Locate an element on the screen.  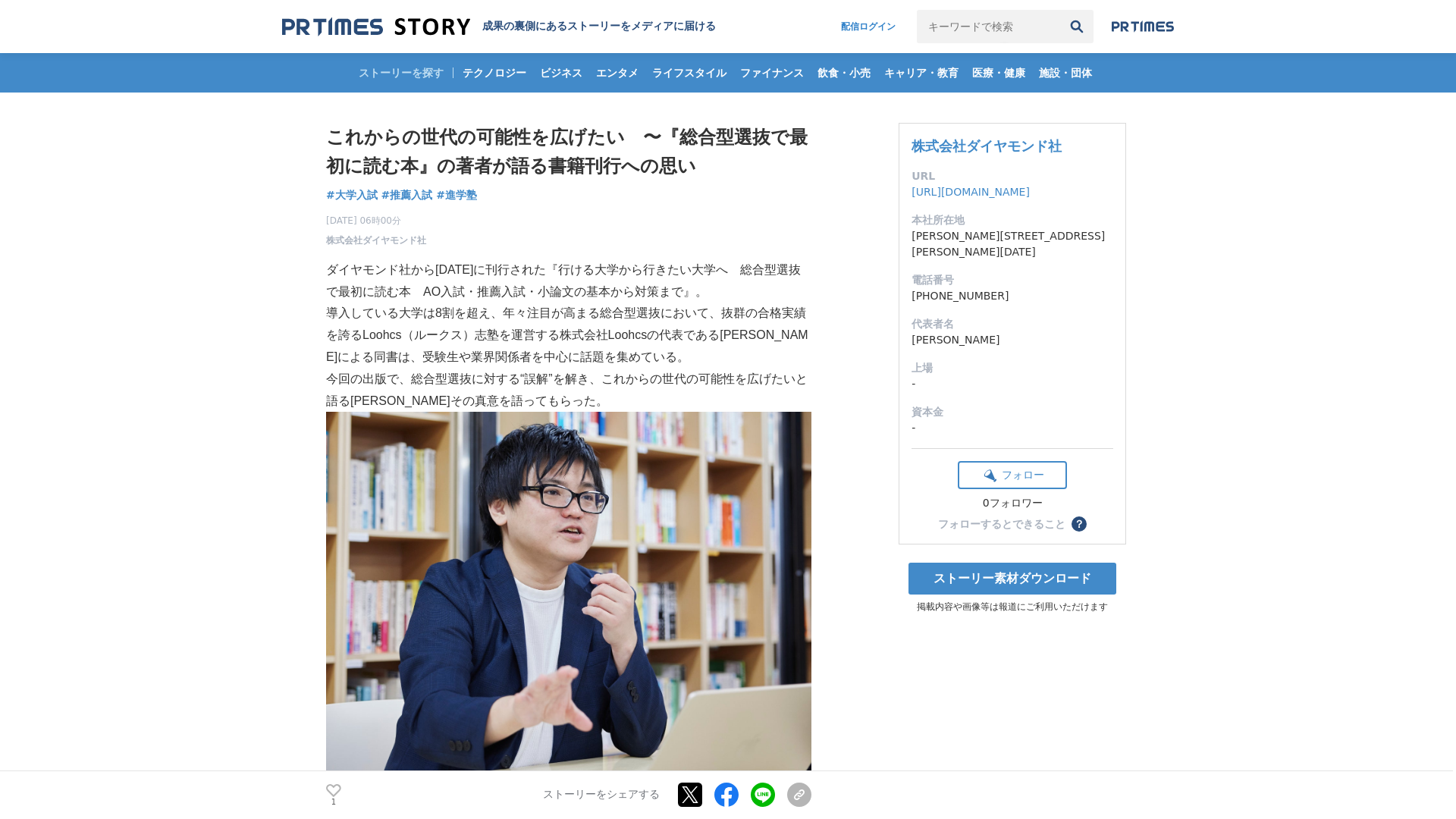
span: #大学入試 is located at coordinates (352, 195).